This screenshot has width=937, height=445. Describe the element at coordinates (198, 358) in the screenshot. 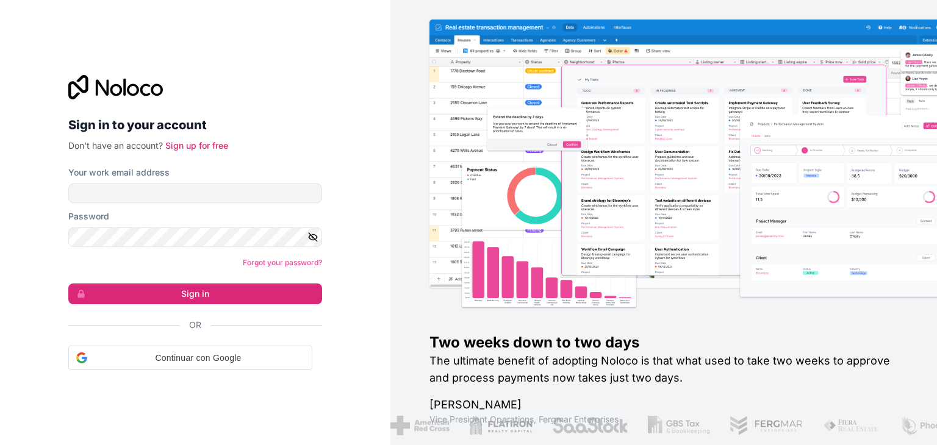

I see `span: Continuar con Google` at that location.